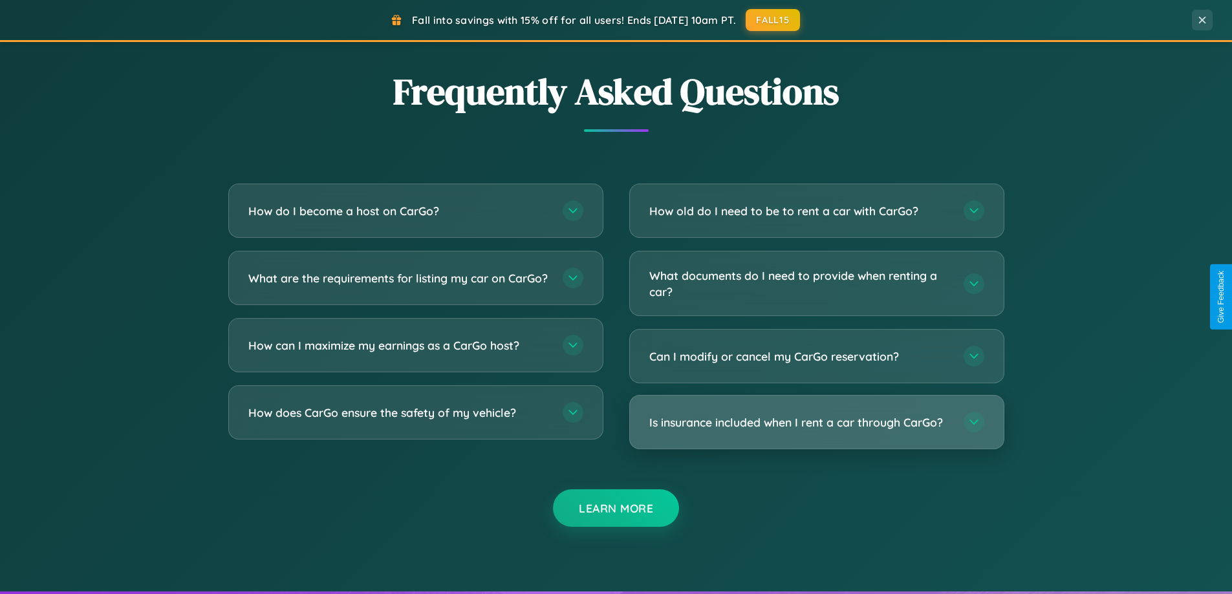 The image size is (1232, 594). What do you see at coordinates (800, 356) in the screenshot?
I see `h3: Can I modify or cancel my CarGo reservation?` at bounding box center [800, 356].